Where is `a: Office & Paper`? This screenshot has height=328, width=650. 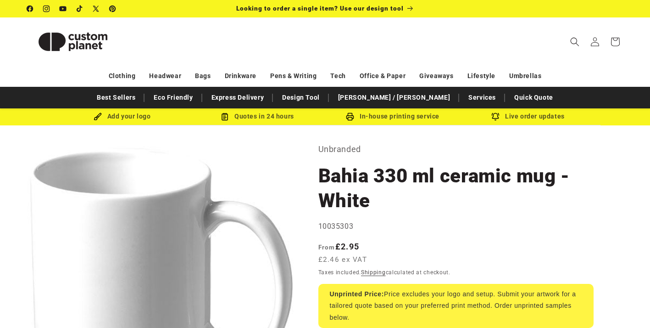 a: Office & Paper is located at coordinates (383, 76).